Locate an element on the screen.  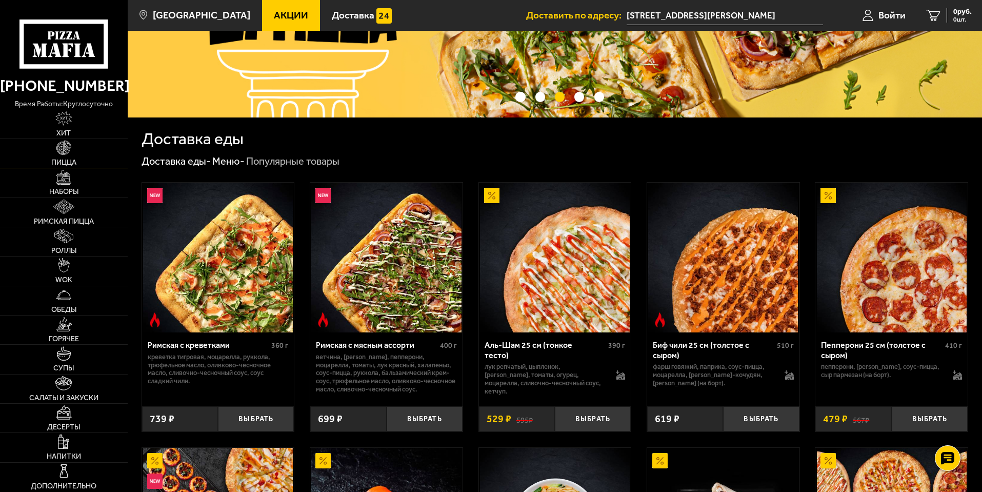
span: Акции is located at coordinates (291, 15).